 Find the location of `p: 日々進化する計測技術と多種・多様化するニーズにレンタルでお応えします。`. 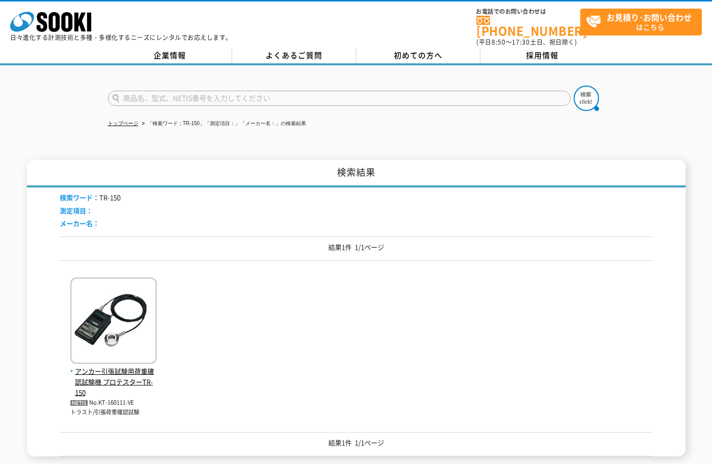

p: 日々進化する計測技術と多種・多様化するニーズにレンタルでお応えします。 is located at coordinates (121, 38).